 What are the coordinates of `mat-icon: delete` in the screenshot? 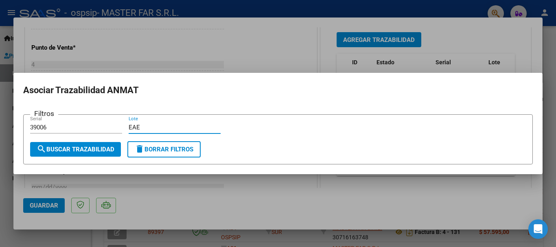 It's located at (140, 149).